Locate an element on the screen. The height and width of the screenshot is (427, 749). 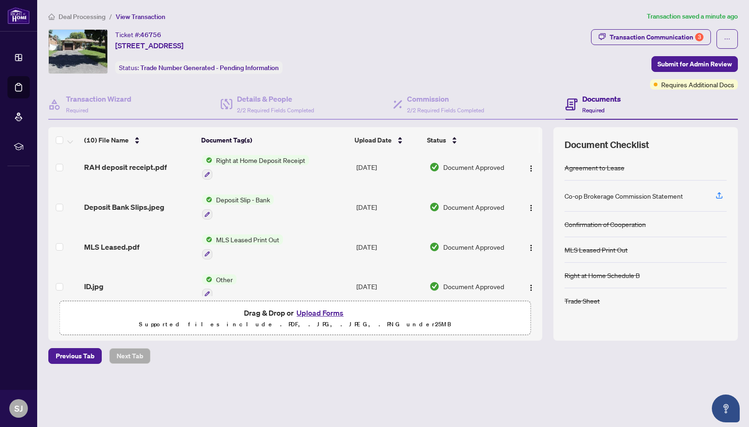
div: Trade Sheet is located at coordinates (582, 301).